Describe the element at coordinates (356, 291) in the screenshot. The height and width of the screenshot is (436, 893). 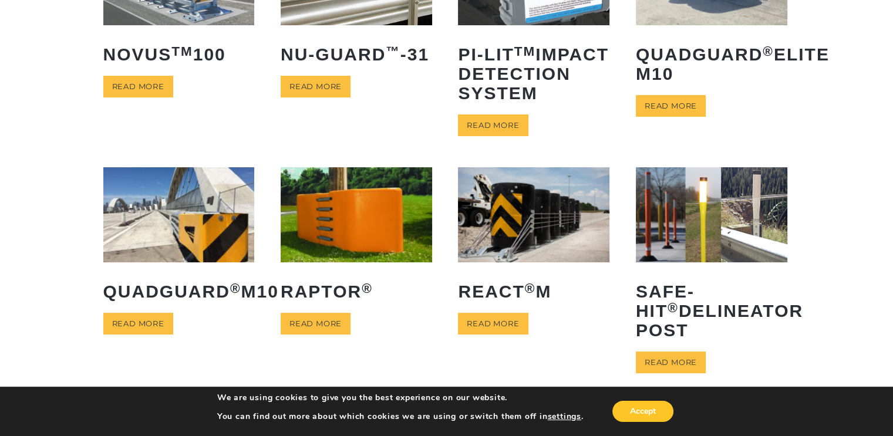
I see `h2: RAPTOR` at that location.